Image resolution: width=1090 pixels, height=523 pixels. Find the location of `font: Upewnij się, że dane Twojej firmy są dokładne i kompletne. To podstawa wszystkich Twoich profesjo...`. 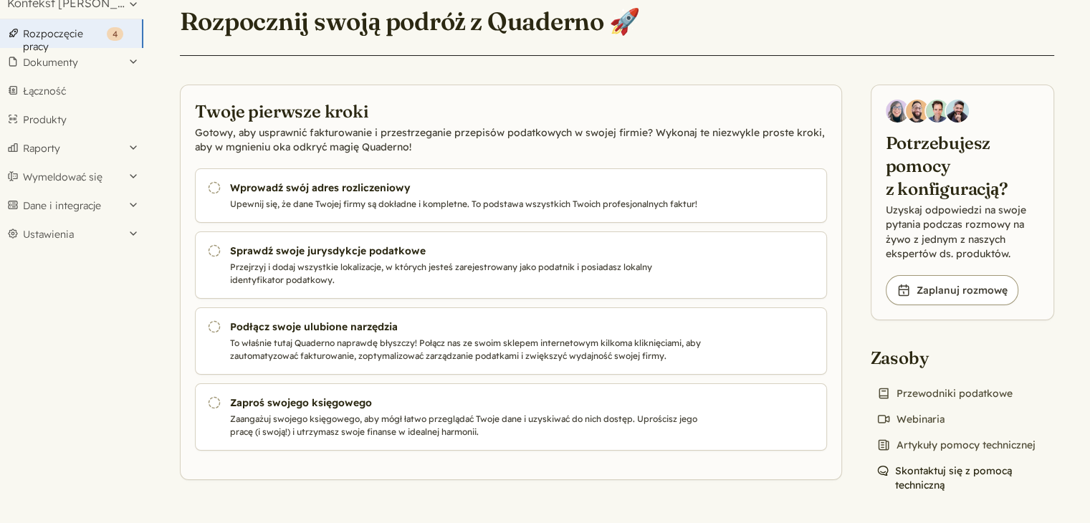

font: Upewnij się, że dane Twojej firmy są dokładne i kompletne. To podstawa wszystkich Twoich profesjo... is located at coordinates (464, 204).